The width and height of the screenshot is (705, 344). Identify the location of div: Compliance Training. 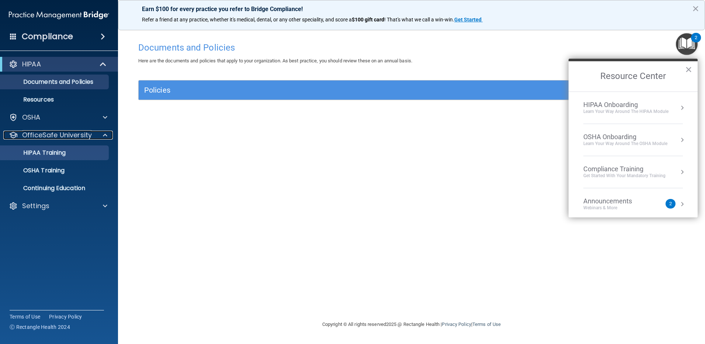
(624, 169).